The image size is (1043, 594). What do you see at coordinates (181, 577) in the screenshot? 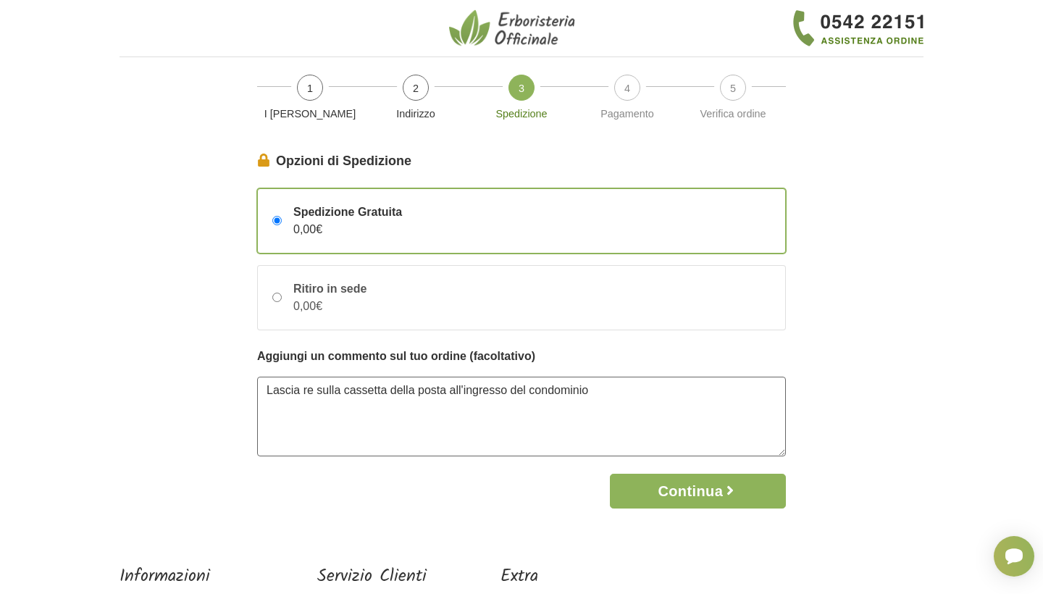
I see `h5: Informazioni` at bounding box center [181, 577].